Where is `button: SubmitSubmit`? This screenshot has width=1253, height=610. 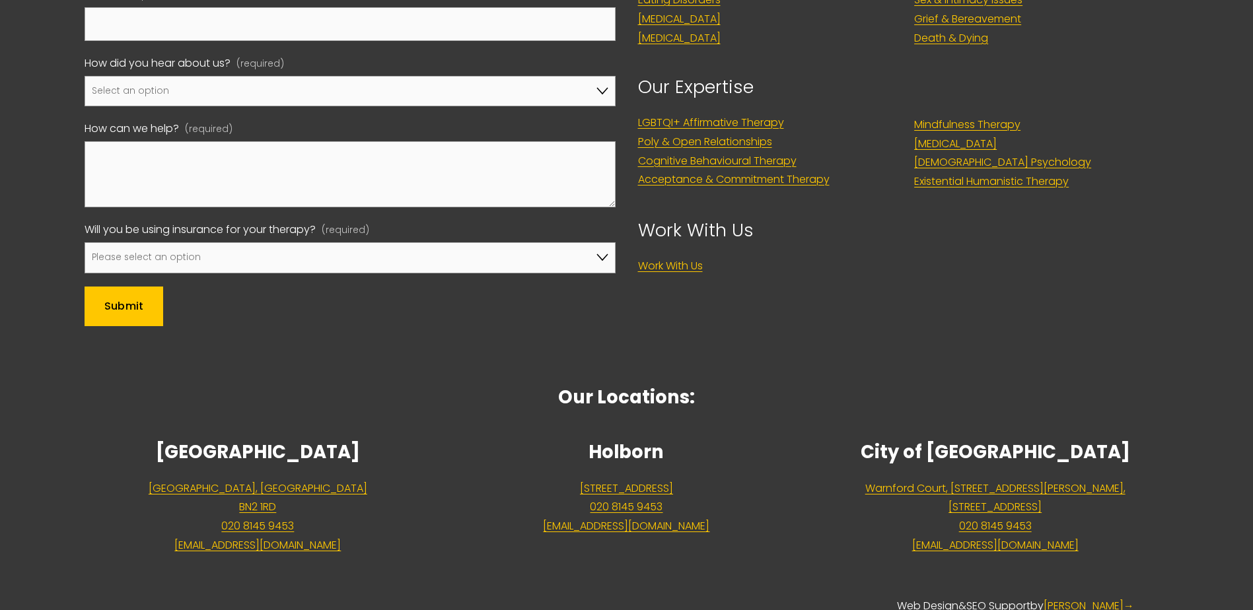 button: SubmitSubmit is located at coordinates (124, 307).